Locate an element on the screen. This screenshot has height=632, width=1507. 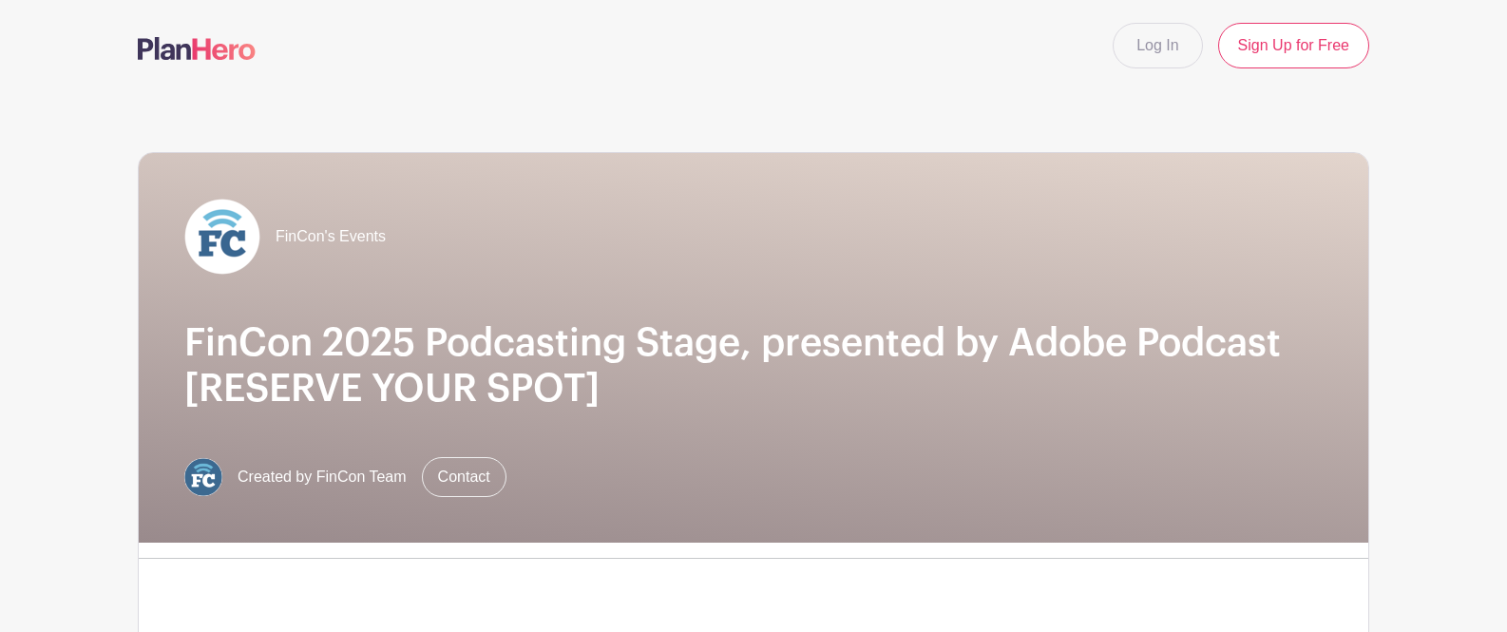
a: Sign Up for Free is located at coordinates (1293, 46).